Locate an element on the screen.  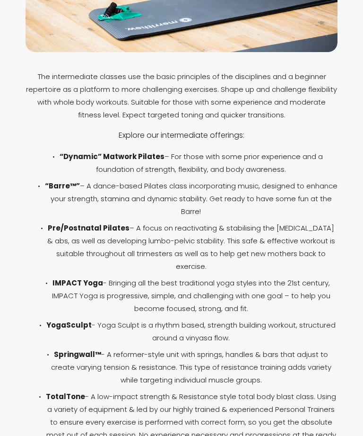
strong: YogaSculpt is located at coordinates (69, 325).